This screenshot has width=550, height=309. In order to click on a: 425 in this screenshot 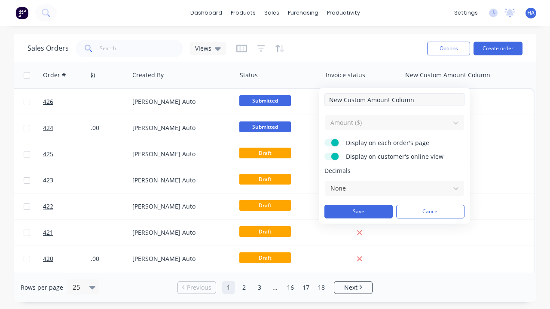, I will do `click(69, 154)`.